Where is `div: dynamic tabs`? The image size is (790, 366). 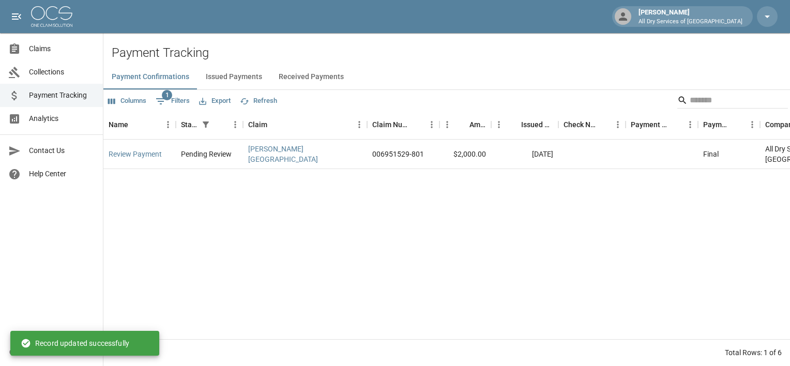 div: dynamic tabs is located at coordinates (447, 77).